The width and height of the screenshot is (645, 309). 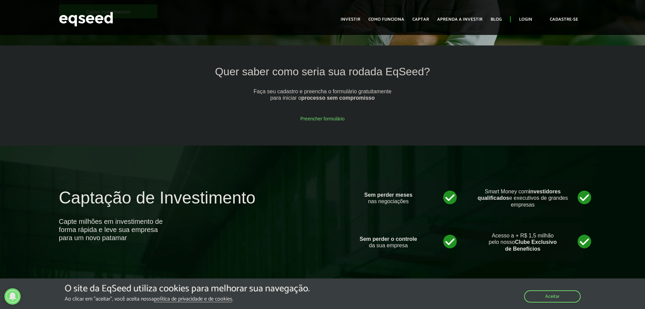 I want to click on p: Ao clicar em "aceitar", você aceita nossa ., so click(x=187, y=298).